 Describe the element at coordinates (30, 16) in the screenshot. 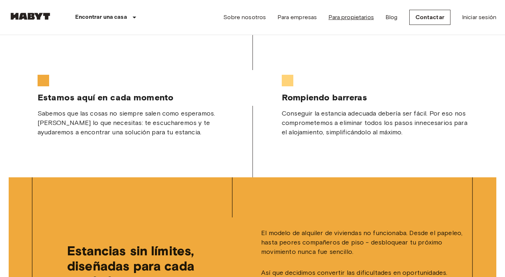

I see `img: Habyt` at that location.